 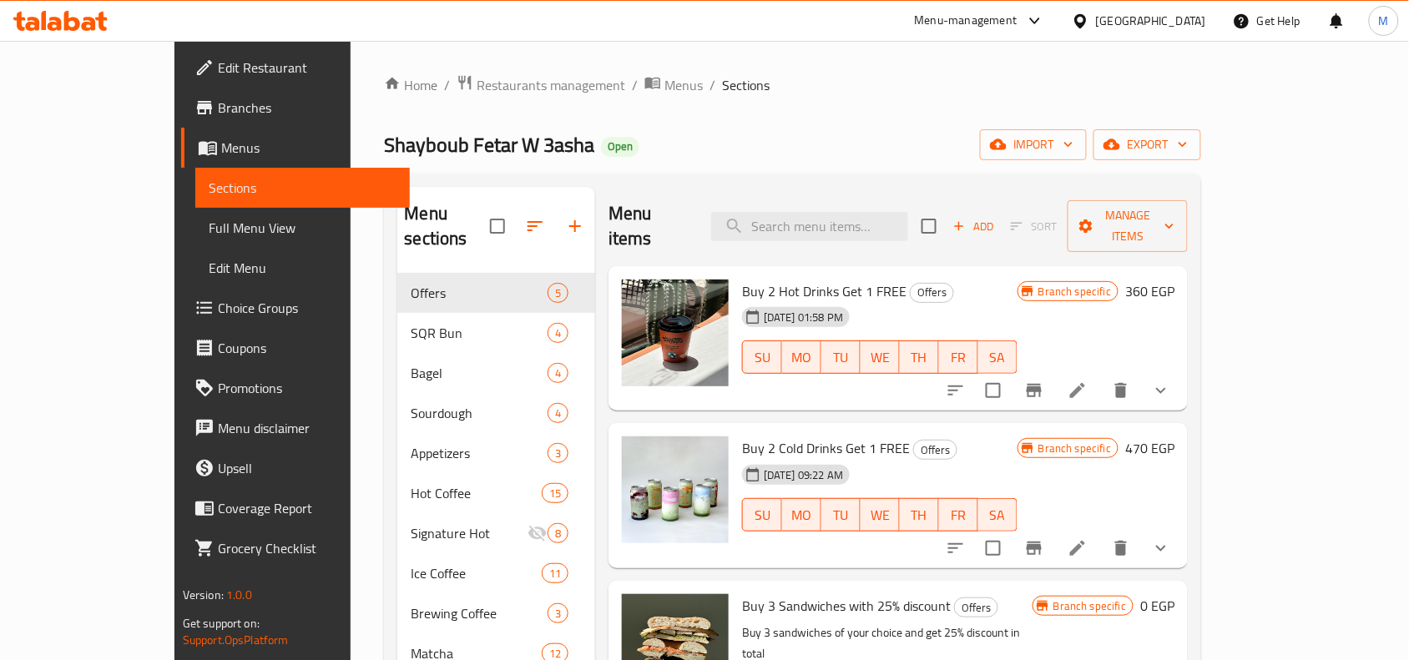 What do you see at coordinates (496, 413) in the screenshot?
I see `div: Sourdough4` at bounding box center [496, 413].